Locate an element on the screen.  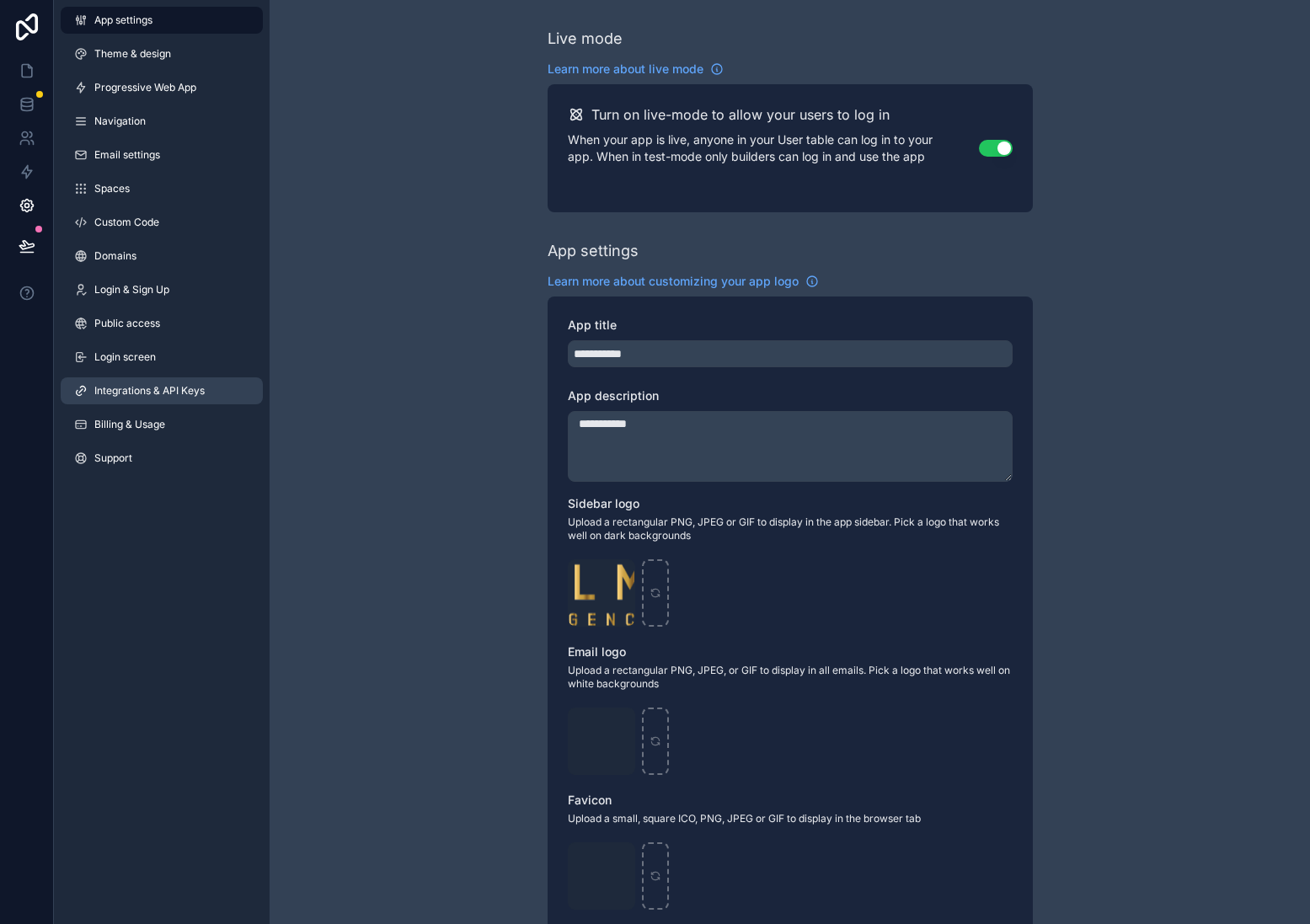
a: Login & Sign Up is located at coordinates (162, 290).